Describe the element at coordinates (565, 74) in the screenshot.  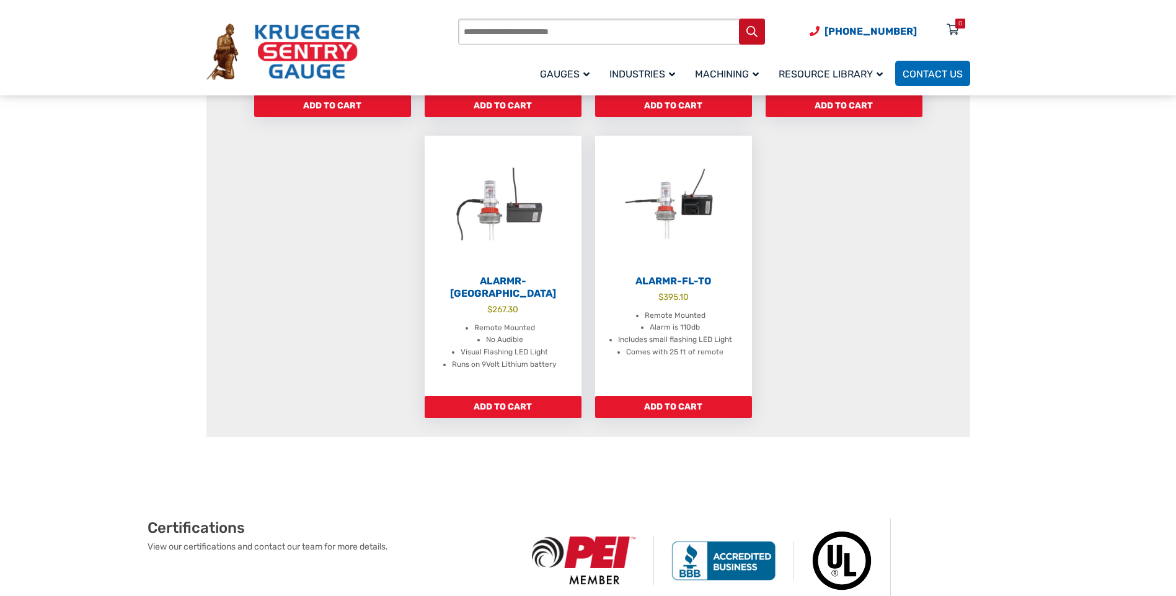
I see `span: Gauges` at that location.